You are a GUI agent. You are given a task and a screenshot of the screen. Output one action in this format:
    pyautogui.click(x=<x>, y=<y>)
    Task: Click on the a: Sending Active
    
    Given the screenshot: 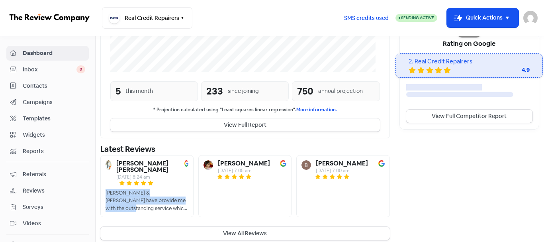 What is the action you would take?
    pyautogui.click(x=416, y=18)
    